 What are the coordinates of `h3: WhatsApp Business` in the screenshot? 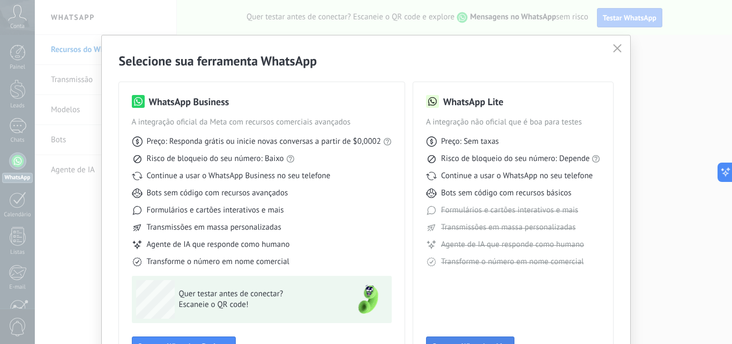 It's located at (189, 101).